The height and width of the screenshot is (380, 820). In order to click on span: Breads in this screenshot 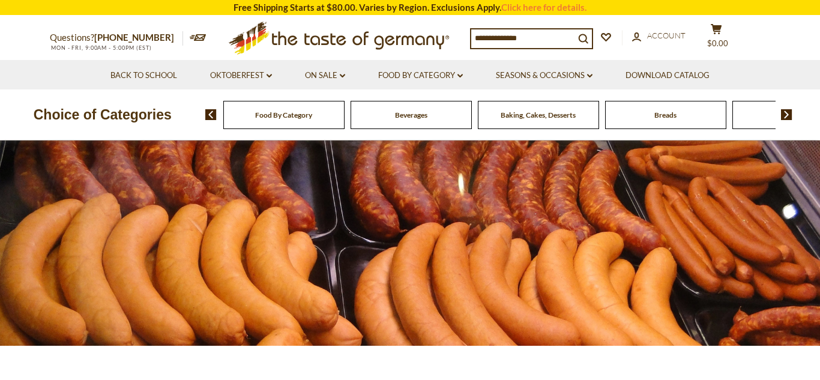, I will do `click(665, 115)`.